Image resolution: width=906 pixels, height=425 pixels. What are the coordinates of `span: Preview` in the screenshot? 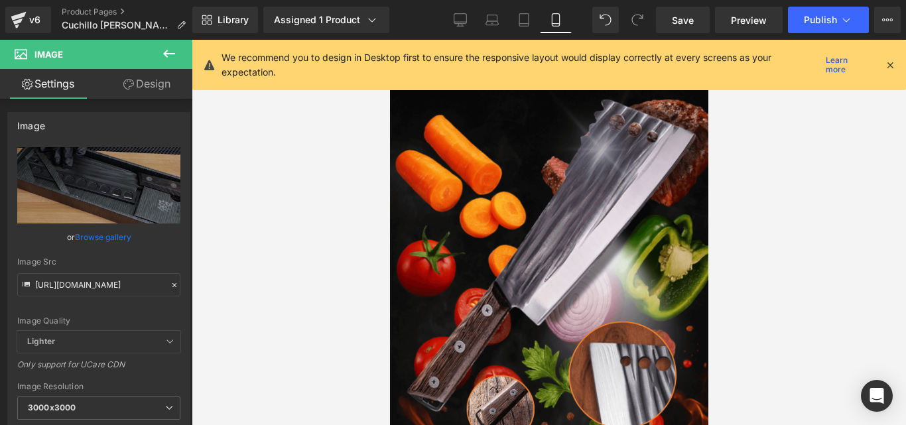 It's located at (749, 20).